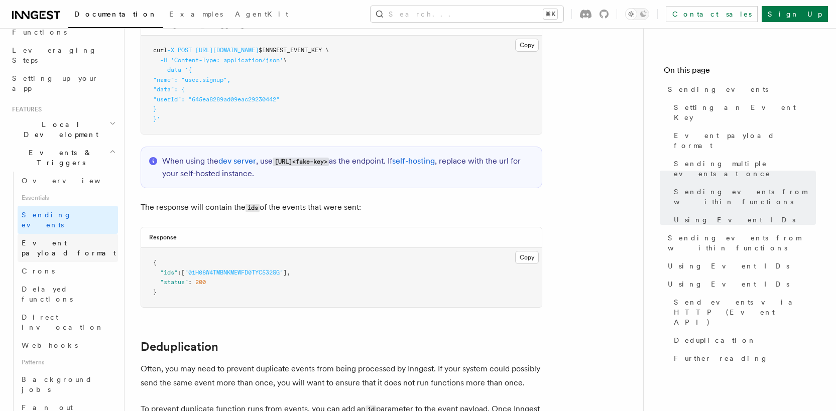 This screenshot has height=411, width=836. What do you see at coordinates (262, 15) in the screenshot?
I see `a: AgentKit` at bounding box center [262, 15].